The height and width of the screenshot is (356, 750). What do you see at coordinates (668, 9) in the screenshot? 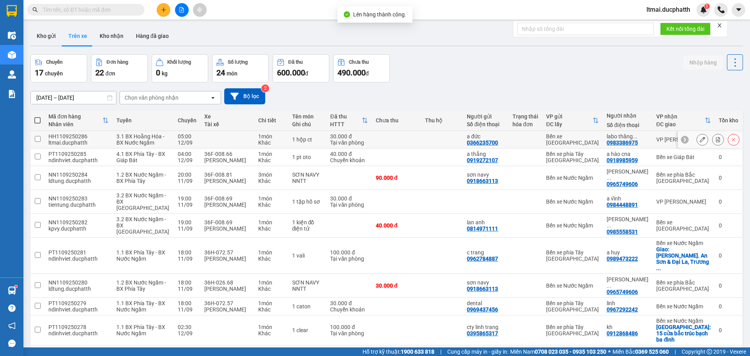
I see `span: ltmai.ducphatth` at bounding box center [668, 9].